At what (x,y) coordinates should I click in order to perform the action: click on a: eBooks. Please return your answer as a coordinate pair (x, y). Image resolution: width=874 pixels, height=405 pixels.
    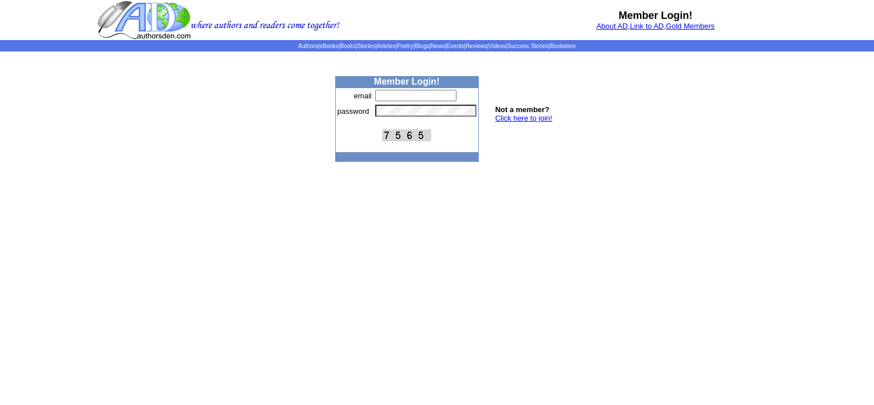
    Looking at the image, I should click on (328, 46).